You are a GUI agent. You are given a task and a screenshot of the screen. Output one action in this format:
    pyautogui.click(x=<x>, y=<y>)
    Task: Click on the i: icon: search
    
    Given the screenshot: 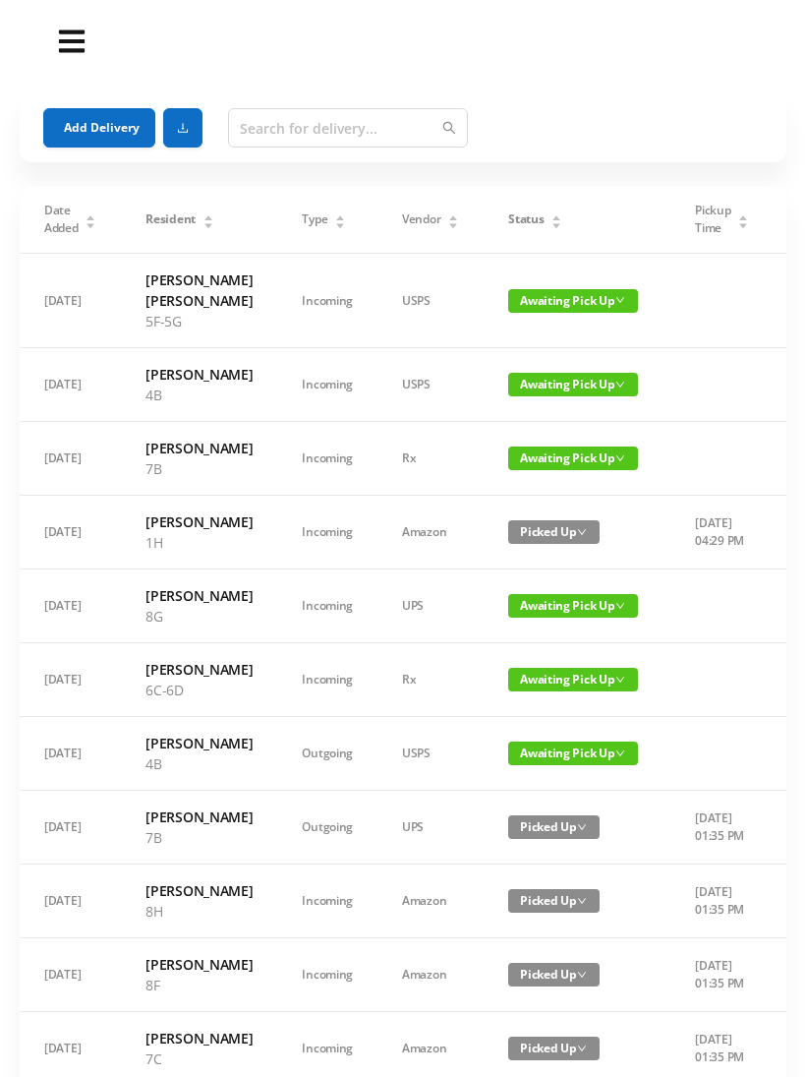 What is the action you would take?
    pyautogui.click(x=449, y=128)
    